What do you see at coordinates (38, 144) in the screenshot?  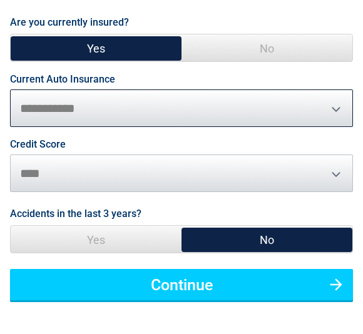 I see `label: Credit Score` at bounding box center [38, 144].